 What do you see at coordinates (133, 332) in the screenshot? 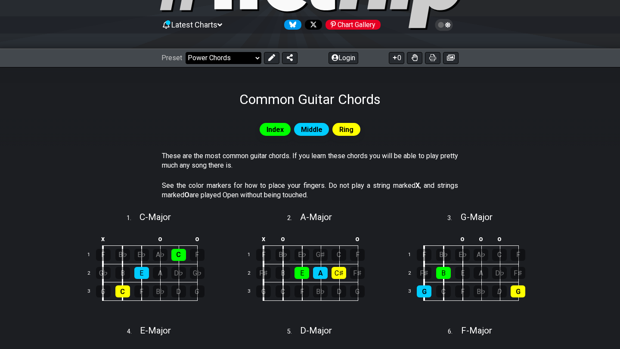
I see `span: 4 .` at bounding box center [133, 332].